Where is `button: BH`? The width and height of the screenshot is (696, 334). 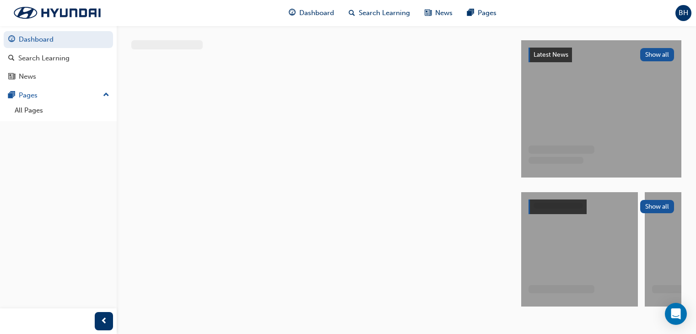
button: BH is located at coordinates (683, 13).